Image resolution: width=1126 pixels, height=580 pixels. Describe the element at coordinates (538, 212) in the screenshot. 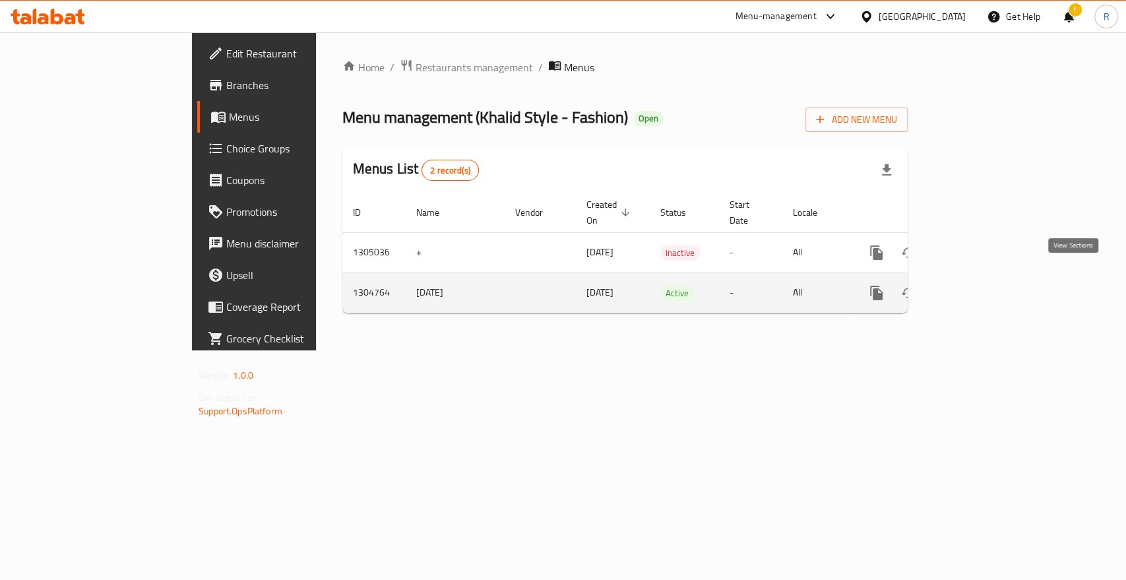

I see `span: Vendor` at that location.